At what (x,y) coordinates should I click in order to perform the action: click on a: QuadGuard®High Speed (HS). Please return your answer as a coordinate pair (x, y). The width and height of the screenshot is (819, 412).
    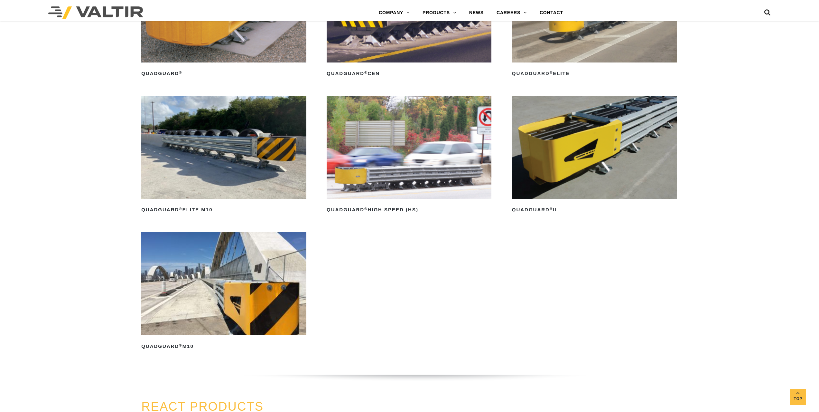
    Looking at the image, I should click on (409, 155).